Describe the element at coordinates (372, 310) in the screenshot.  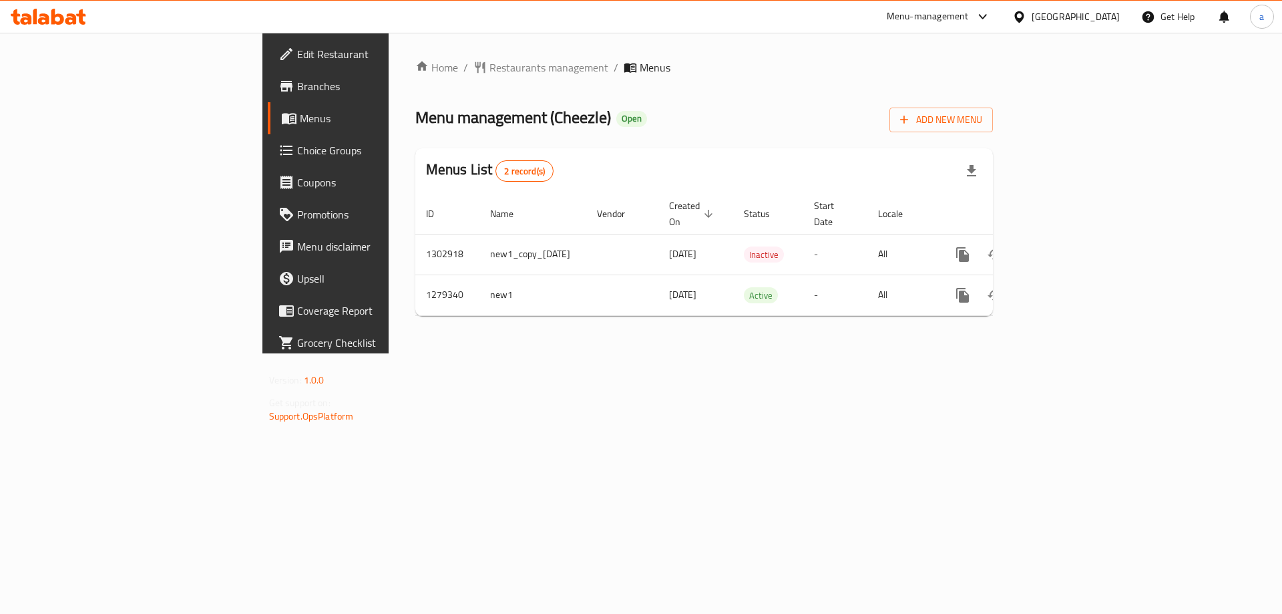
I see `a: Coverage Report` at that location.